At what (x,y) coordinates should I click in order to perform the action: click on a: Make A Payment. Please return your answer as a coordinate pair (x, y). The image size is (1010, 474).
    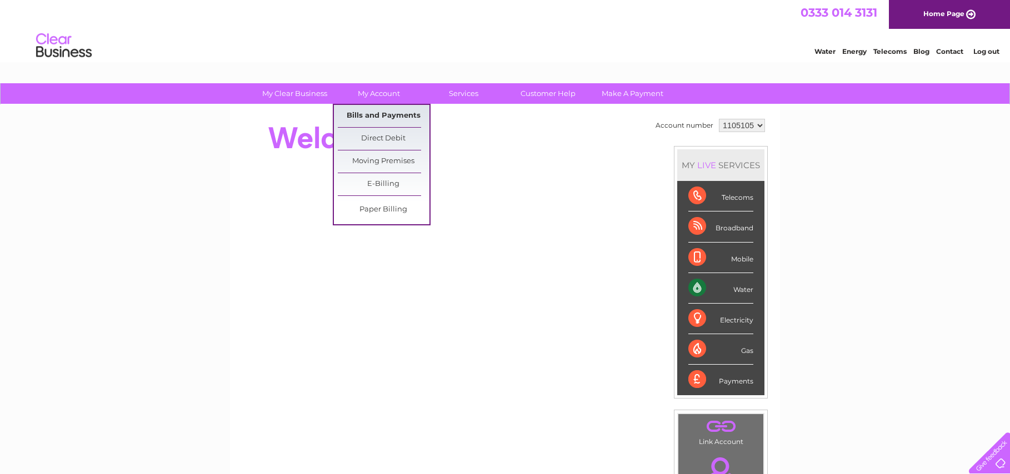
    Looking at the image, I should click on (632, 93).